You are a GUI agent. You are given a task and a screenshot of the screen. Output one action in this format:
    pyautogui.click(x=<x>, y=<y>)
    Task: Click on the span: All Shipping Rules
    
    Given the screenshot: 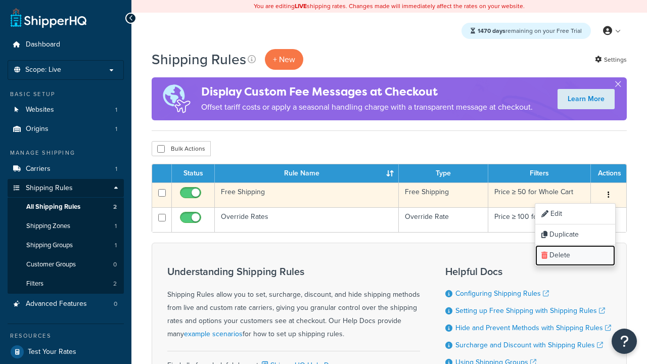 What is the action you would take?
    pyautogui.click(x=53, y=207)
    